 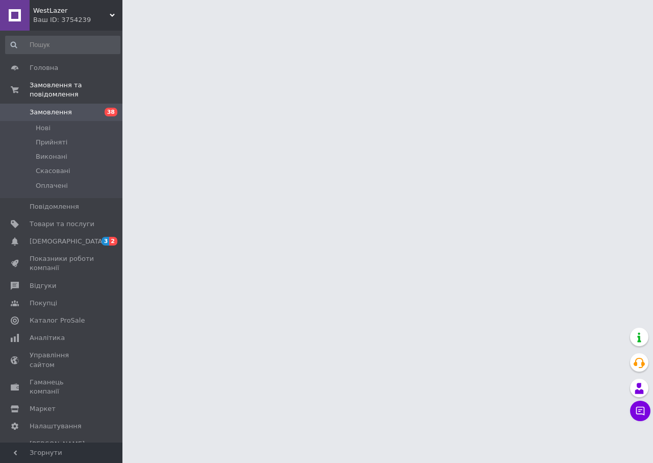 What do you see at coordinates (52, 142) in the screenshot?
I see `span: Прийняті` at bounding box center [52, 142].